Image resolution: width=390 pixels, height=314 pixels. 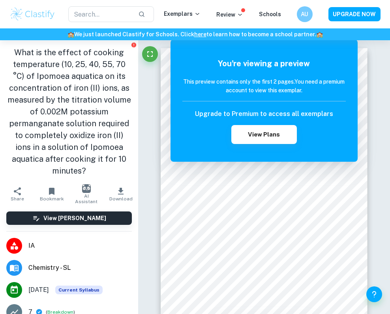 What do you see at coordinates (121, 194) in the screenshot?
I see `button: Download` at bounding box center [121, 194].